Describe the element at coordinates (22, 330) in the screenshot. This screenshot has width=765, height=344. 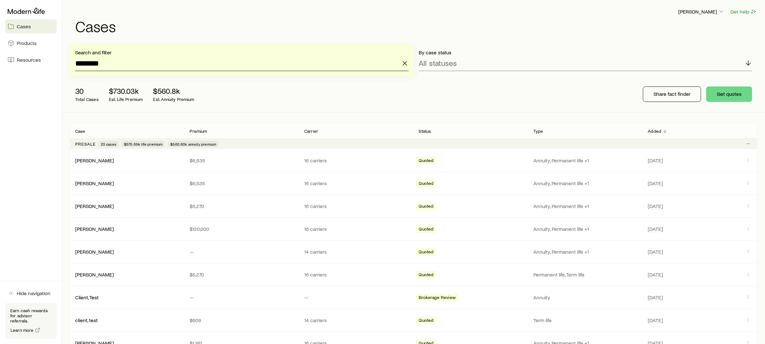
I see `span: Learn more` at that location.